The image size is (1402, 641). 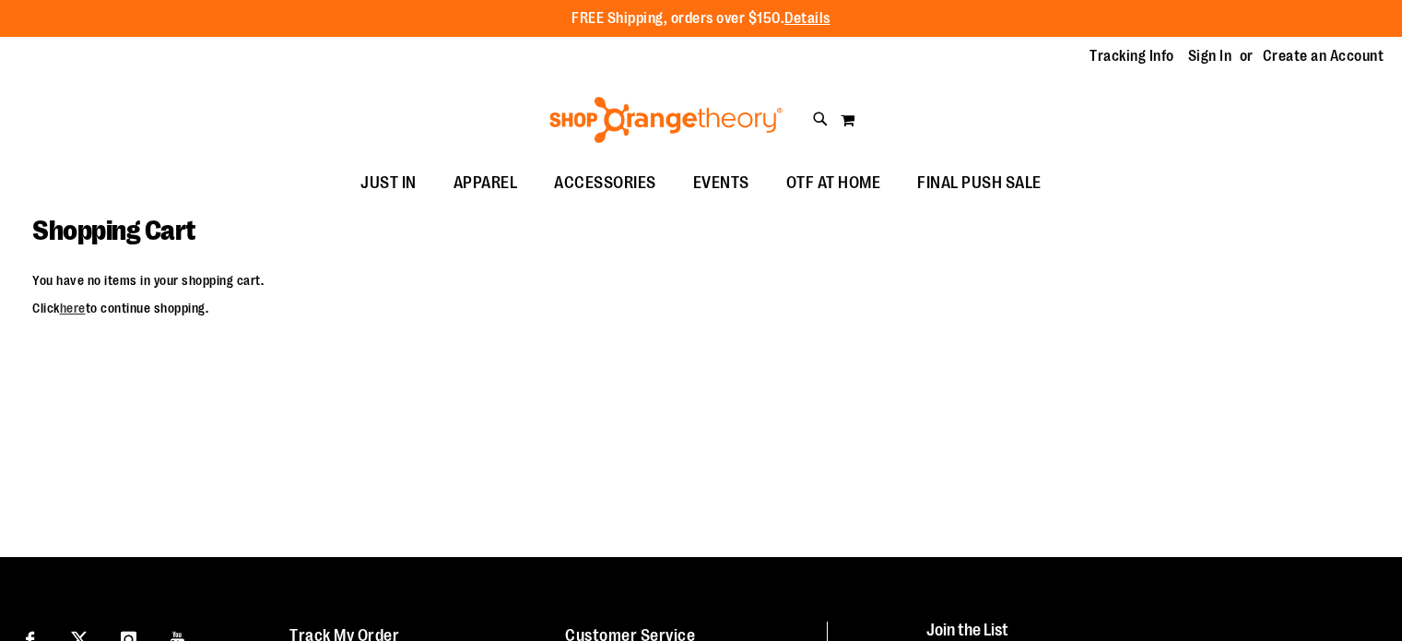 What do you see at coordinates (721, 183) in the screenshot?
I see `a: EVENTS` at bounding box center [721, 183].